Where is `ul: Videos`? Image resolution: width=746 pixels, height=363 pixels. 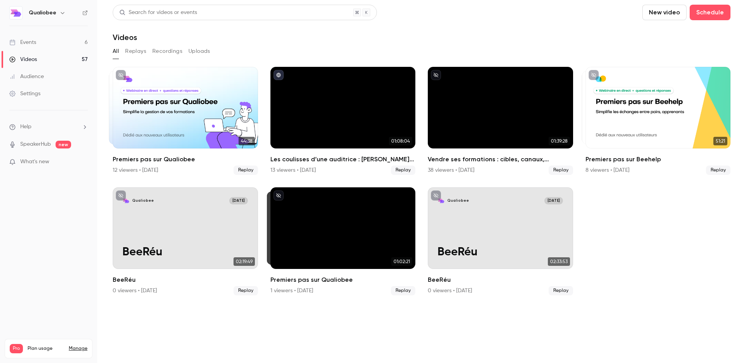
ul: Videos is located at coordinates (422, 181).